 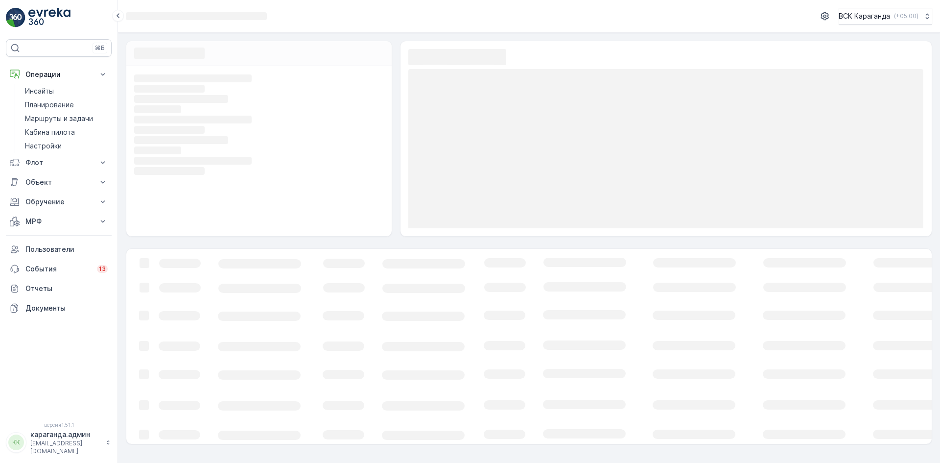 I want to click on font: Маршруты и задачи, so click(x=59, y=118).